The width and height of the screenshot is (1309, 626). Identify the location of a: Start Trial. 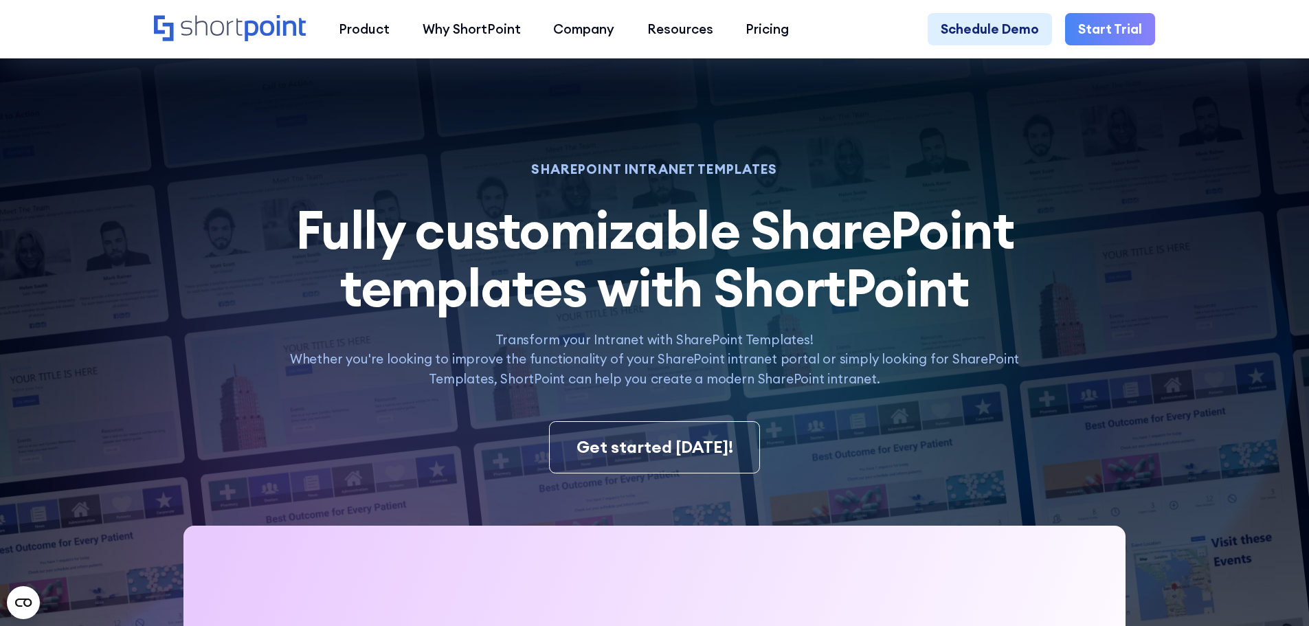
(1110, 30).